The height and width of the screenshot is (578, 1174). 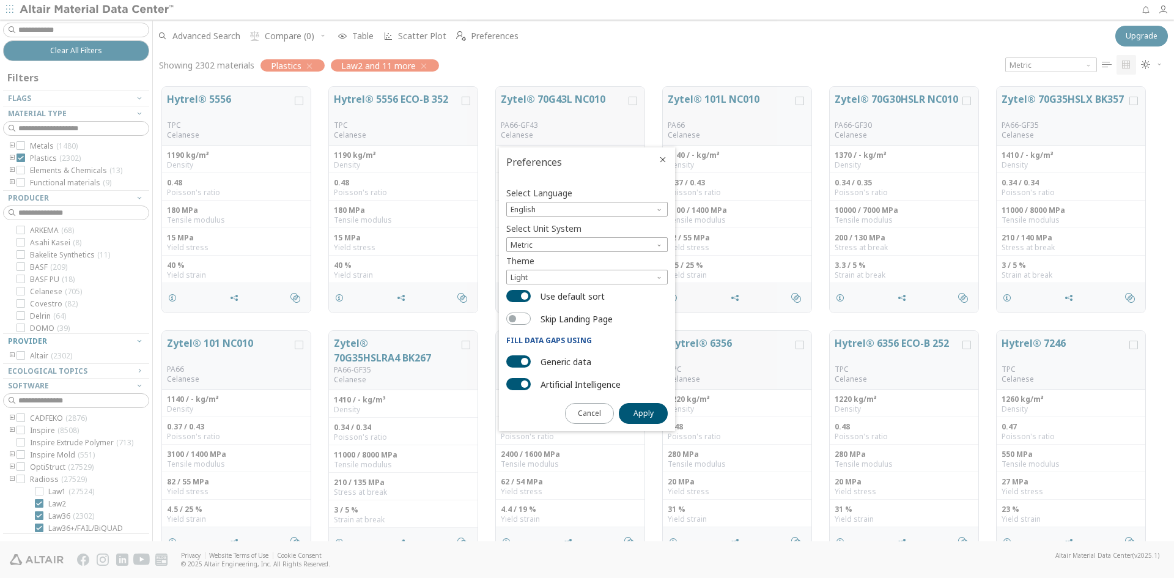 What do you see at coordinates (590, 413) in the screenshot?
I see `span: Cancel` at bounding box center [590, 413].